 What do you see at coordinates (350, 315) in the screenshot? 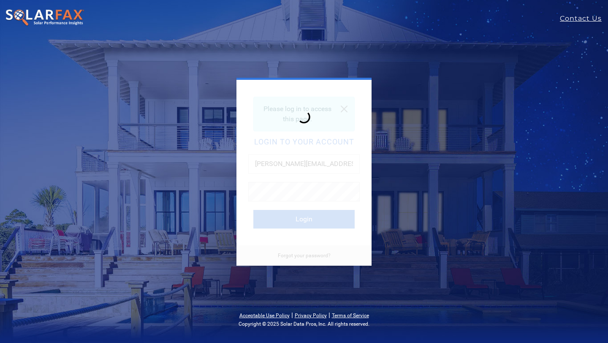
I see `a: Terms of Service` at bounding box center [350, 315].